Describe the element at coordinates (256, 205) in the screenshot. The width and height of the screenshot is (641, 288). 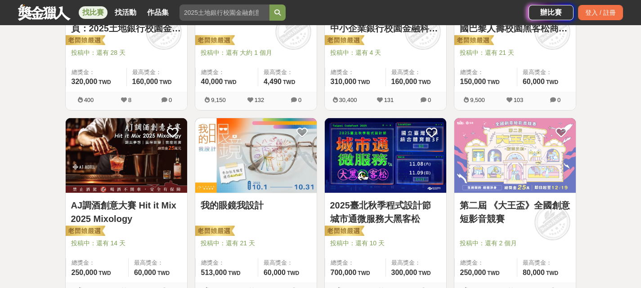
I see `a: 我的眼鏡我設計` at that location.